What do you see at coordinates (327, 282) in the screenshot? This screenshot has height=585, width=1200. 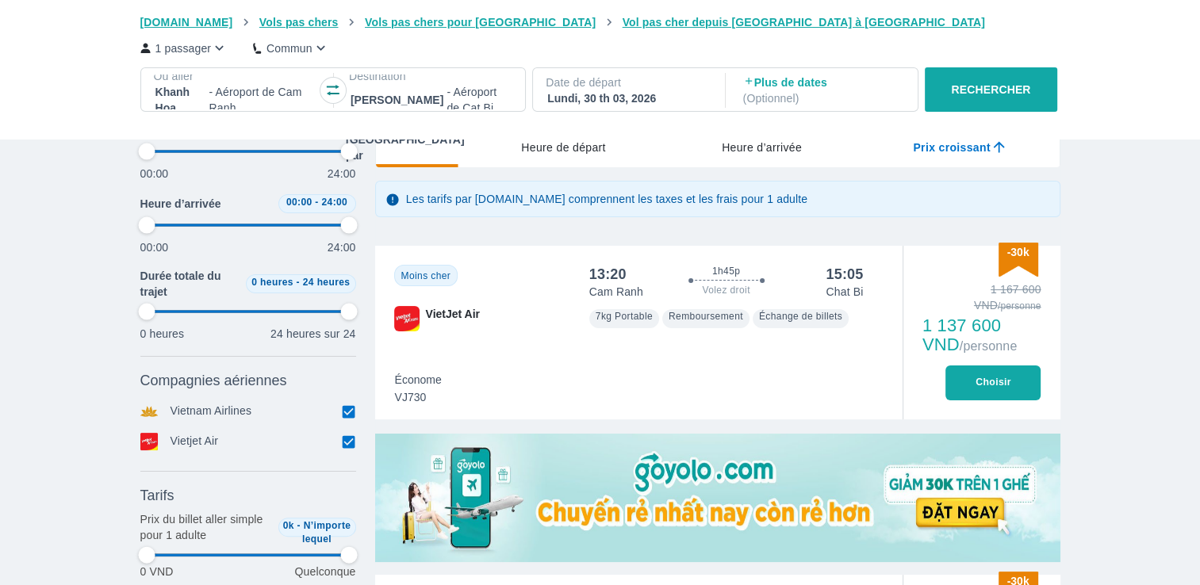 I see `span: 24 heures` at bounding box center [327, 282].